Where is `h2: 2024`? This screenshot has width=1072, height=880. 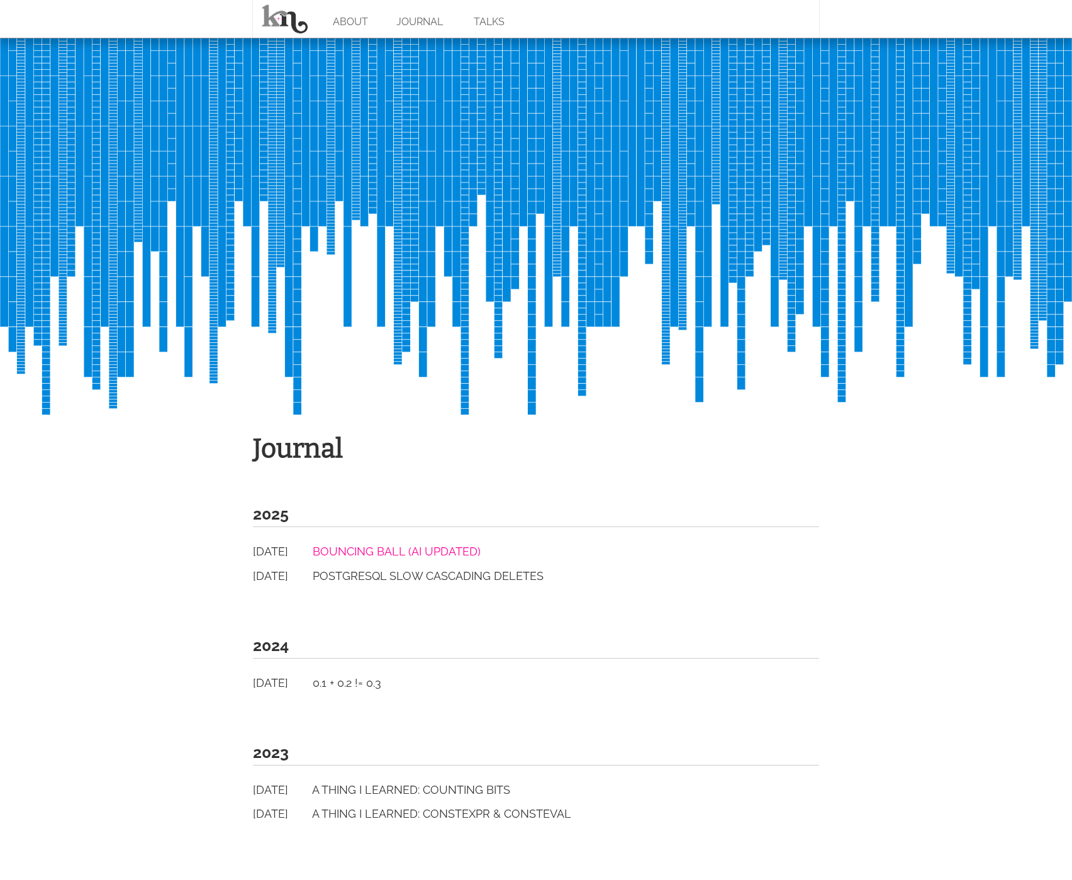
h2: 2024 is located at coordinates (536, 645).